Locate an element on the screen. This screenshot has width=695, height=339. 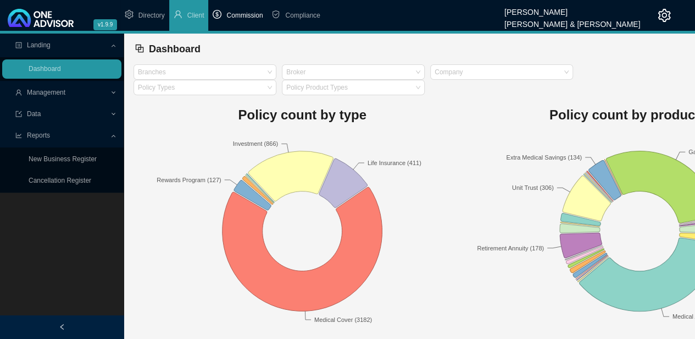
span: v1.9.9 is located at coordinates (105, 25).